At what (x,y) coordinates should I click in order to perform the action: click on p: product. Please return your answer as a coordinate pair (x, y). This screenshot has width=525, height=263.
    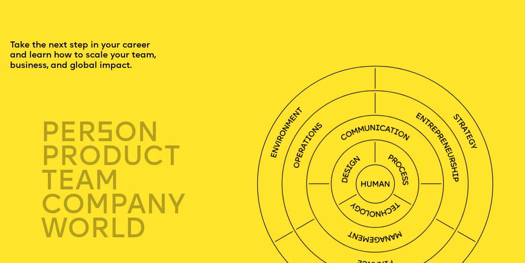
    Looking at the image, I should click on (149, 158).